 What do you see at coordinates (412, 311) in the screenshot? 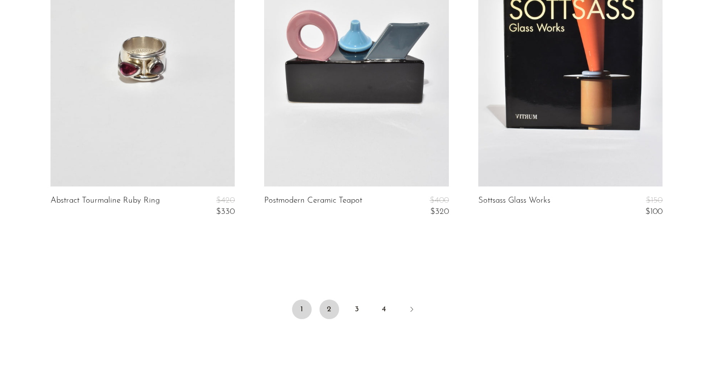
I see `a: Next` at bounding box center [412, 311].